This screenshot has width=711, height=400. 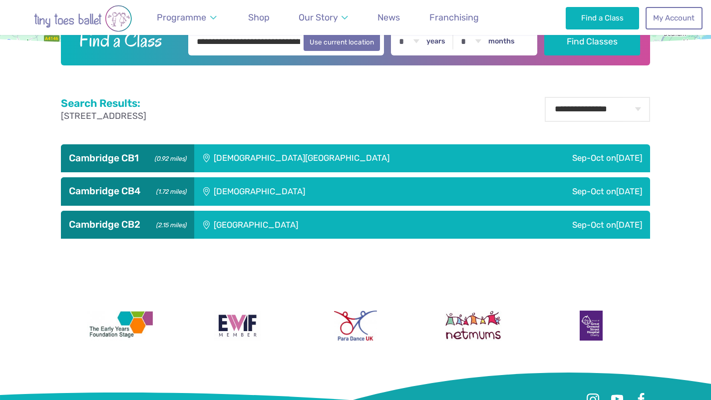 I want to click on img: tiny toes ballet, so click(x=83, y=18).